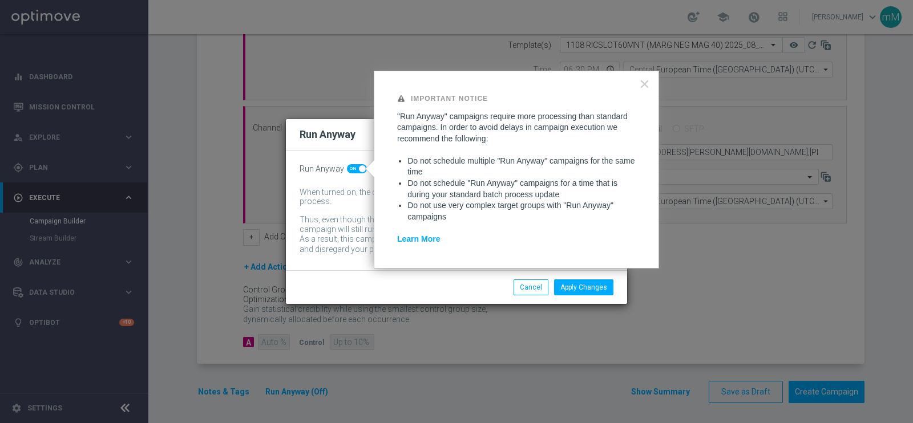  I want to click on div: When turned on, the campaign will be executed regardless of your site's batch-data process., so click(448, 197).